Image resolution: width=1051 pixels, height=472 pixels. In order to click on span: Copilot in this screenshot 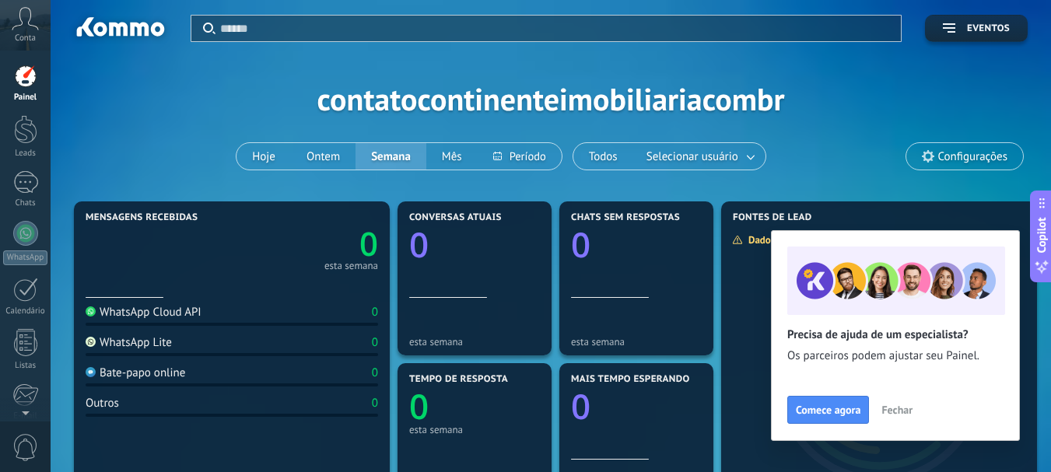, I will do `click(1042, 235)`.